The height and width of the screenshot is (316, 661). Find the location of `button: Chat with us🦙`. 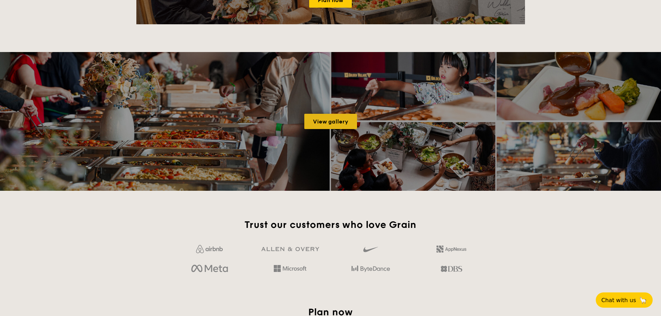

button: Chat with us🦙 is located at coordinates (624, 300).